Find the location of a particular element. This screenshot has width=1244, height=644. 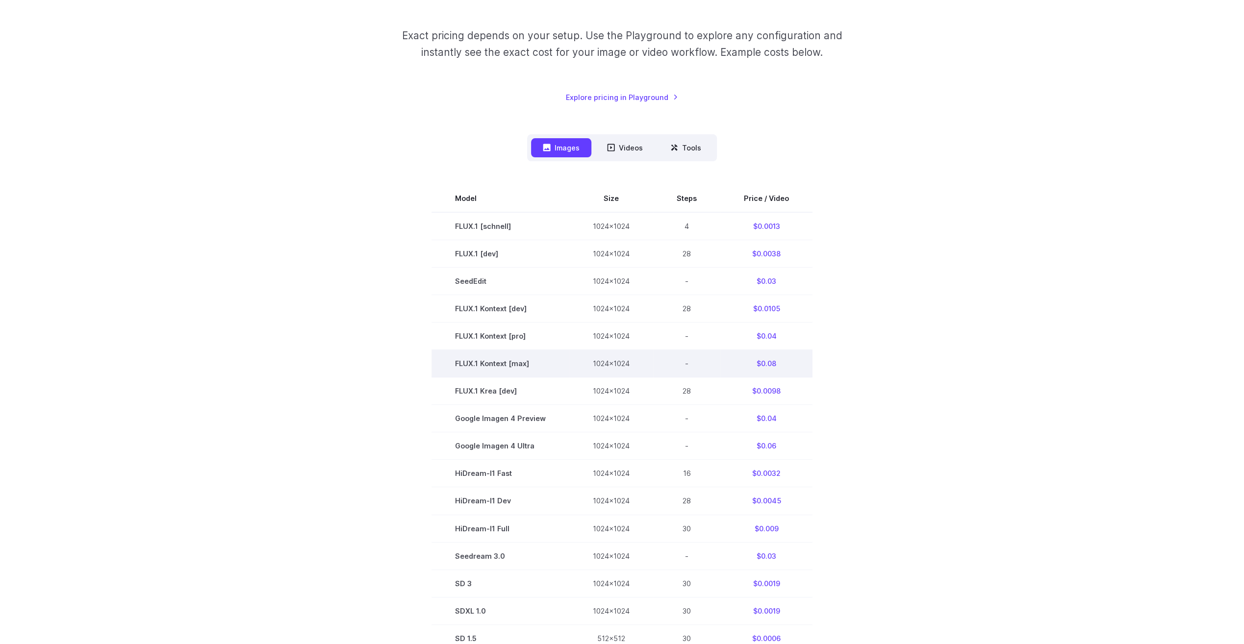

button: Images is located at coordinates (561, 148).